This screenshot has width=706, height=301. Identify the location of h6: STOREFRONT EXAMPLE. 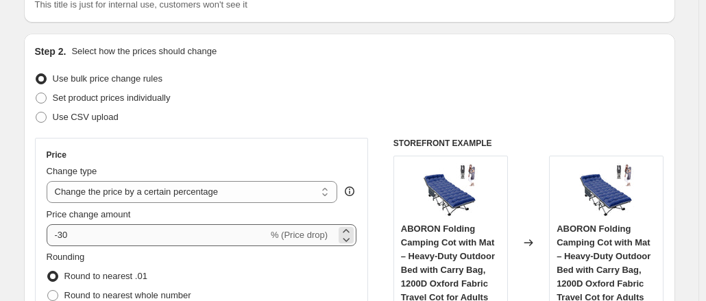
(528, 143).